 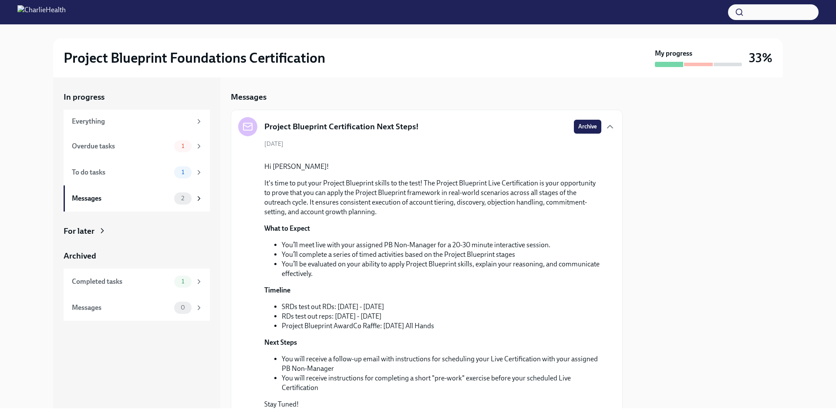 I want to click on li: You will receive a follow-up email with instructions for scheduling your Live Certification with ..., so click(x=442, y=364).